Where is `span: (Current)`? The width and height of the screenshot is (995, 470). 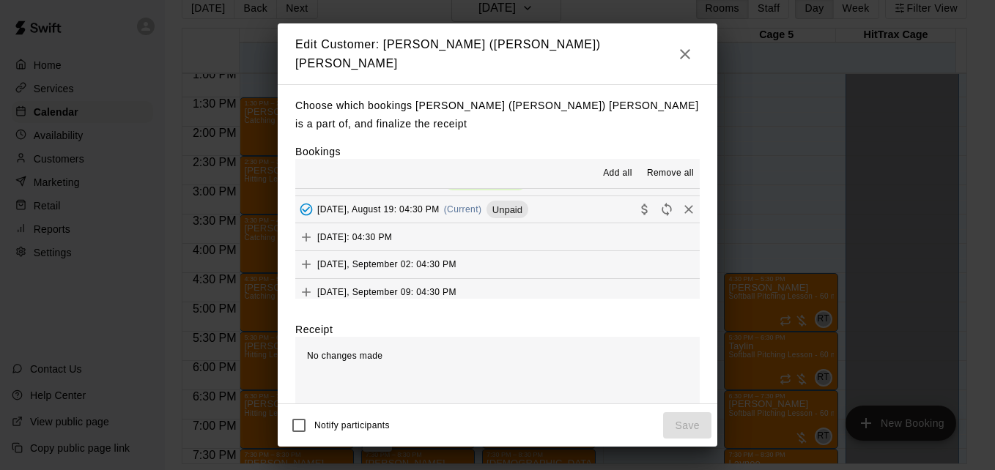
span: (Current) is located at coordinates (463, 209).